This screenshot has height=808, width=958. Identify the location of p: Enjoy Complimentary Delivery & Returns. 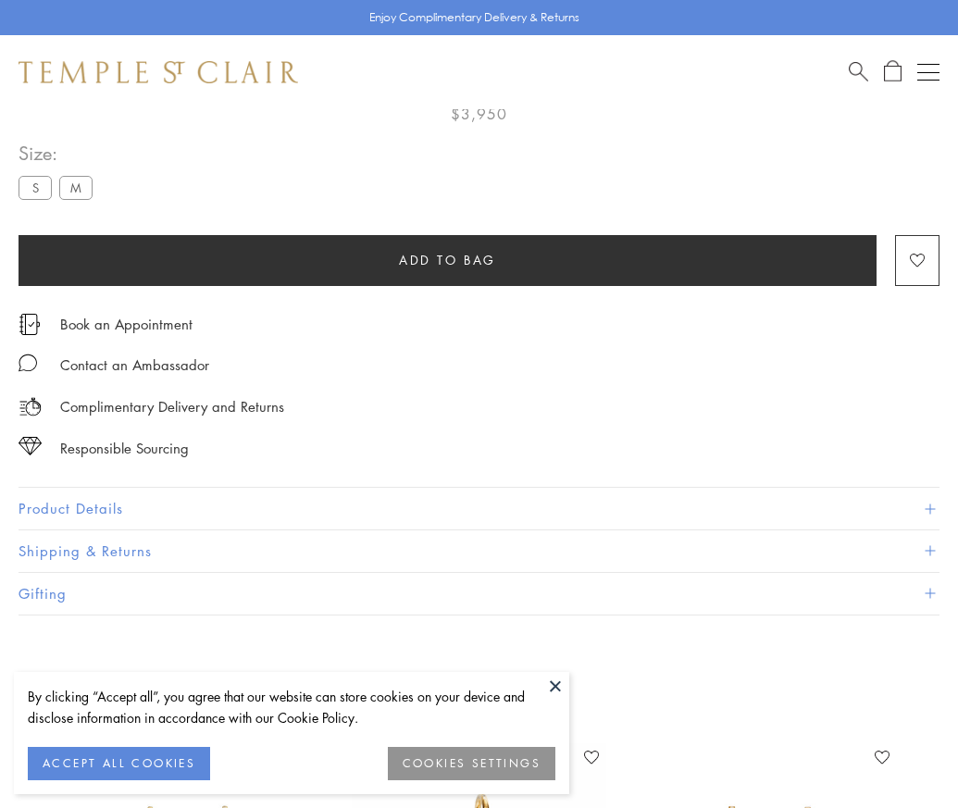
(474, 18).